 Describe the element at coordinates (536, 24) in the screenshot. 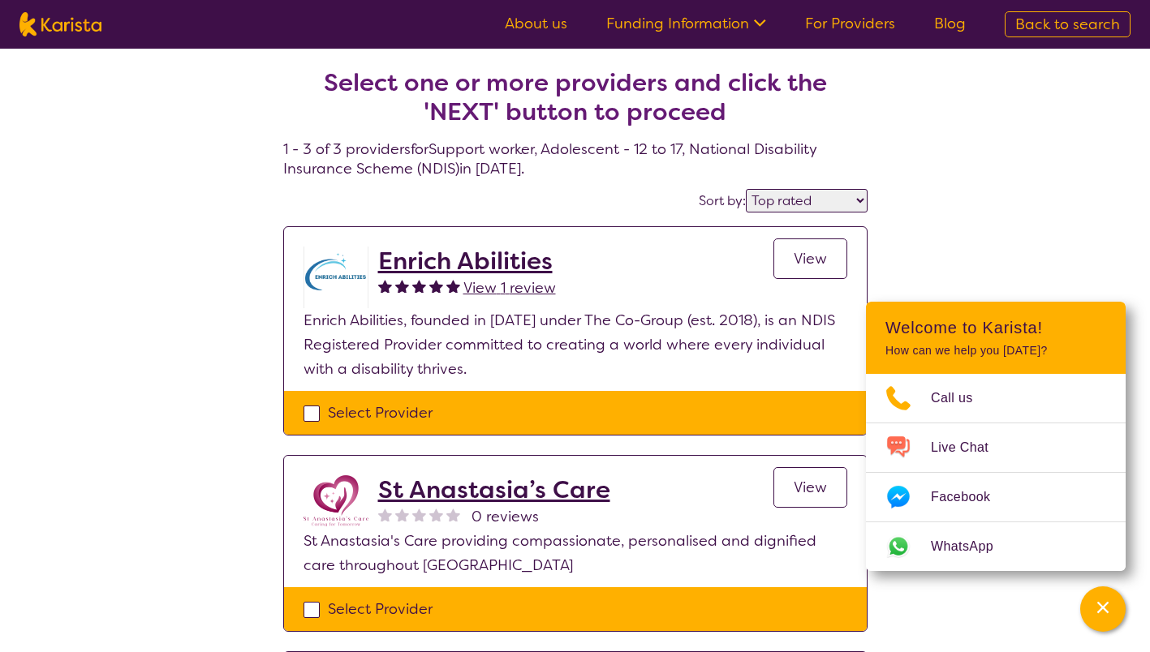

I see `a: About us` at that location.